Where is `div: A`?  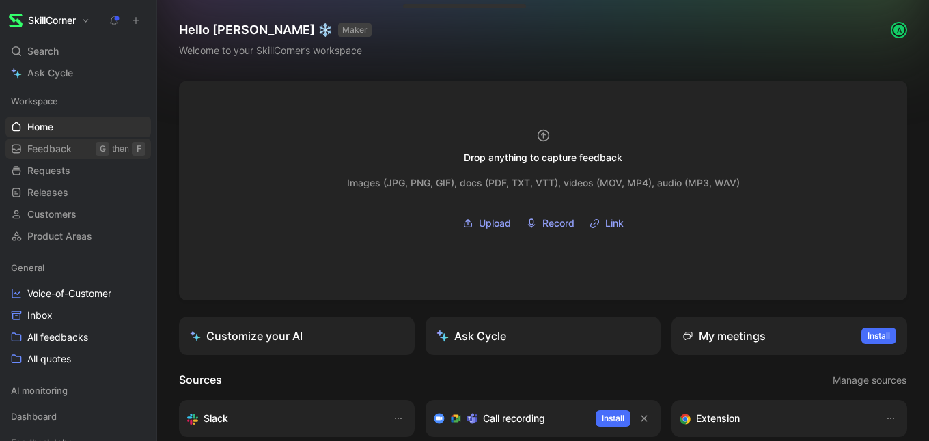
div: A is located at coordinates (899, 30).